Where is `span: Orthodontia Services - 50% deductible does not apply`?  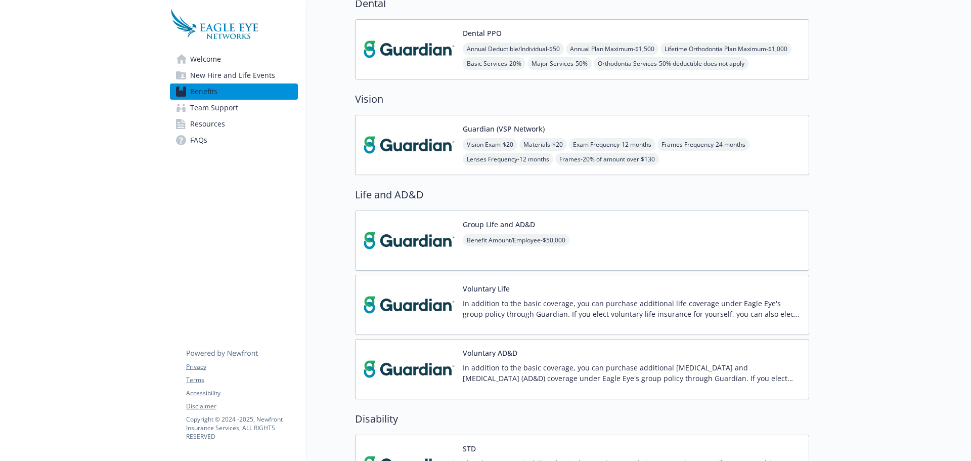
span: Orthodontia Services - 50% deductible does not apply is located at coordinates (671, 63).